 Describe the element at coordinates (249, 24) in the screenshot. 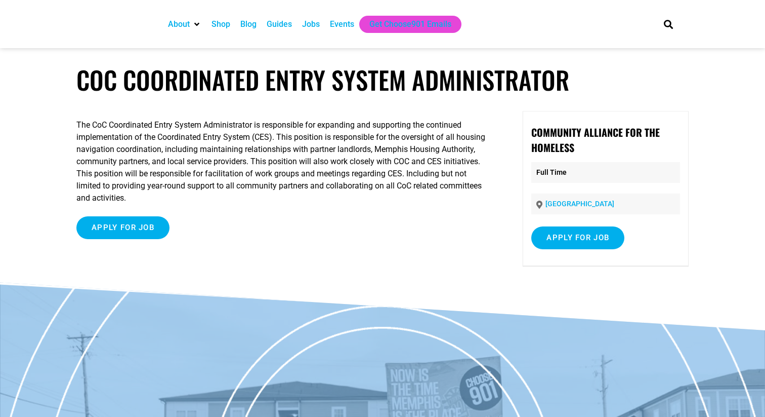

I see `a: Blog` at that location.